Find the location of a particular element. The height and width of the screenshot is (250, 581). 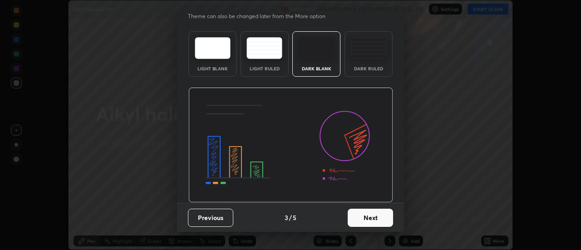

img: lightTheme.e5ed3b09.svg is located at coordinates (212, 48).